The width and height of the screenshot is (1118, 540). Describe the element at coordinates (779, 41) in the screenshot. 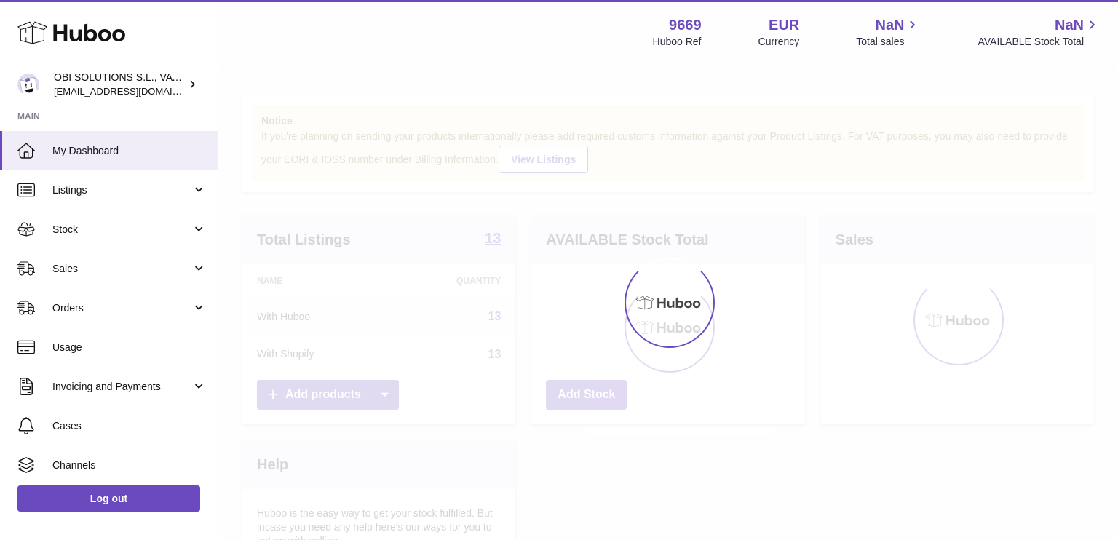

I see `div: Currency` at that location.